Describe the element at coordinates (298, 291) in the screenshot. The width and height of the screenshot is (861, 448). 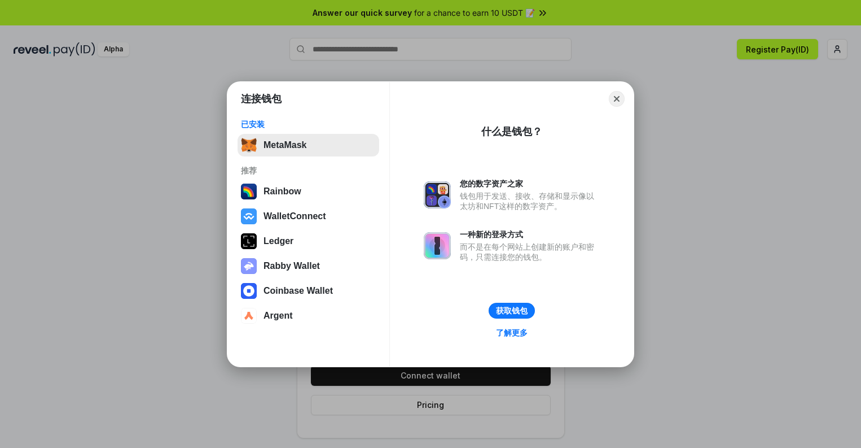
I see `div: Coinbase Wallet` at that location.